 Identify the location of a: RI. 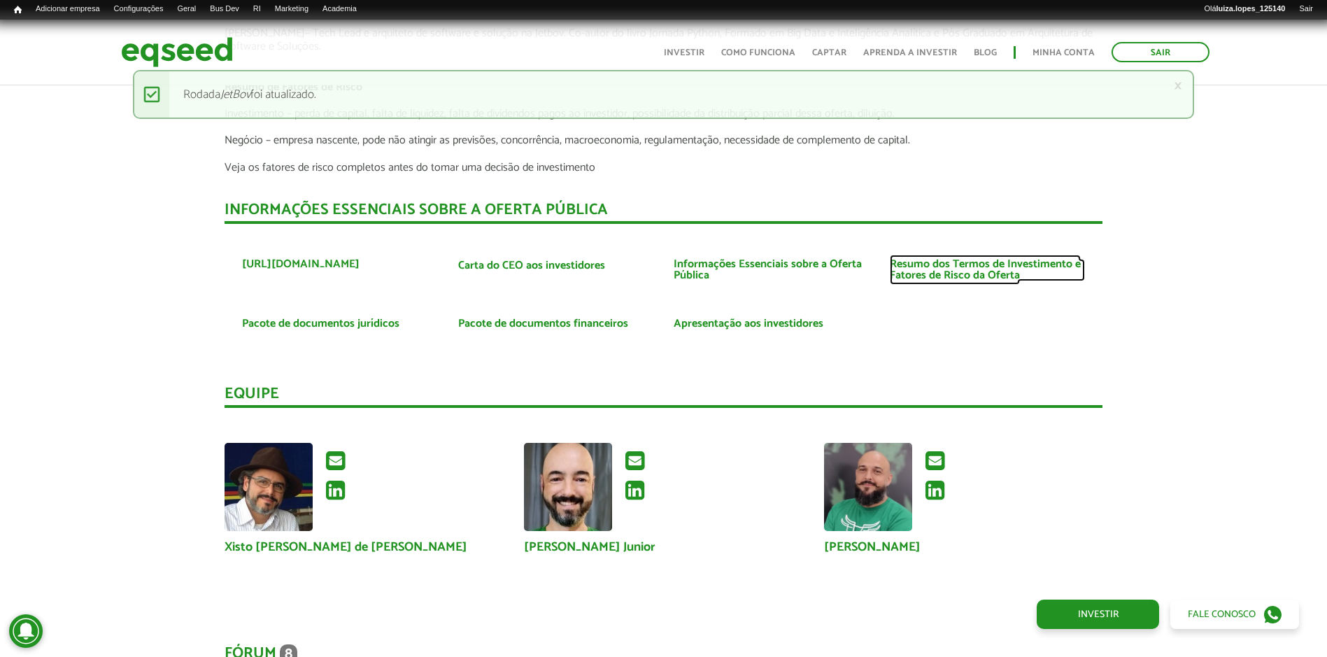
(257, 9).